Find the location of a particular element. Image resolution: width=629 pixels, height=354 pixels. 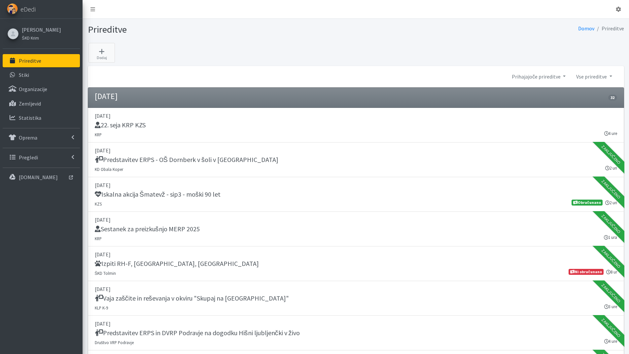

span: Ni obračunano is located at coordinates (586, 272).